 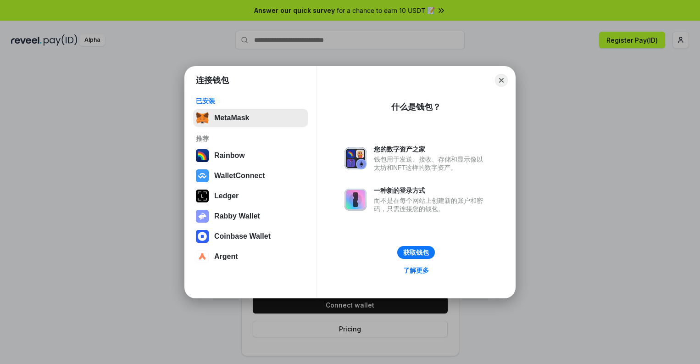 I want to click on button: 获取钱包, so click(x=416, y=252).